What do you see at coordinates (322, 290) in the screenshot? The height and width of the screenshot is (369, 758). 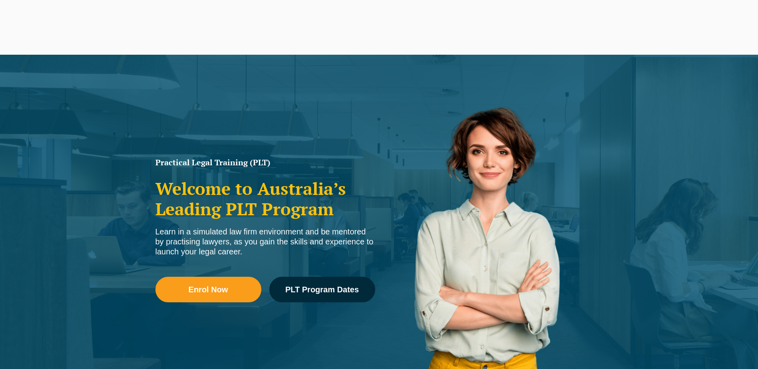 I see `span: PLT Program Dates` at bounding box center [322, 290].